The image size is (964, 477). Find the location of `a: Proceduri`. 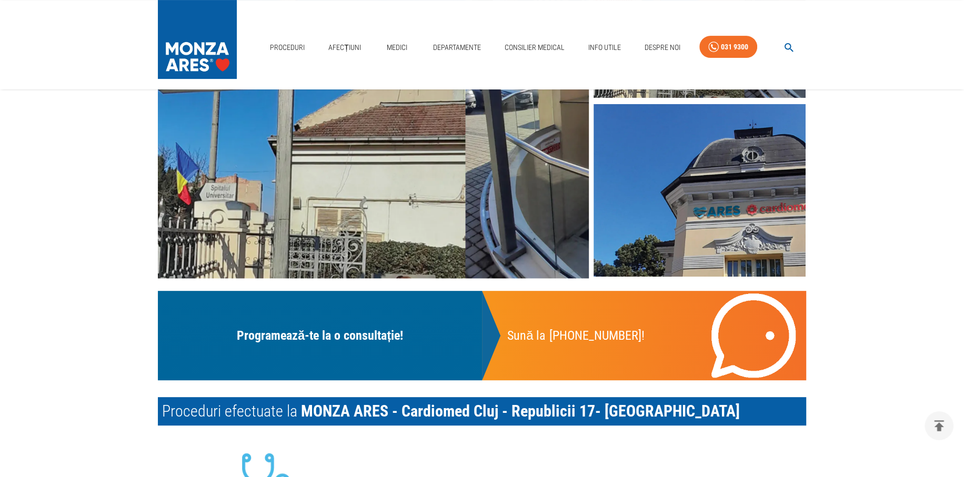

a: Proceduri is located at coordinates (287, 47).